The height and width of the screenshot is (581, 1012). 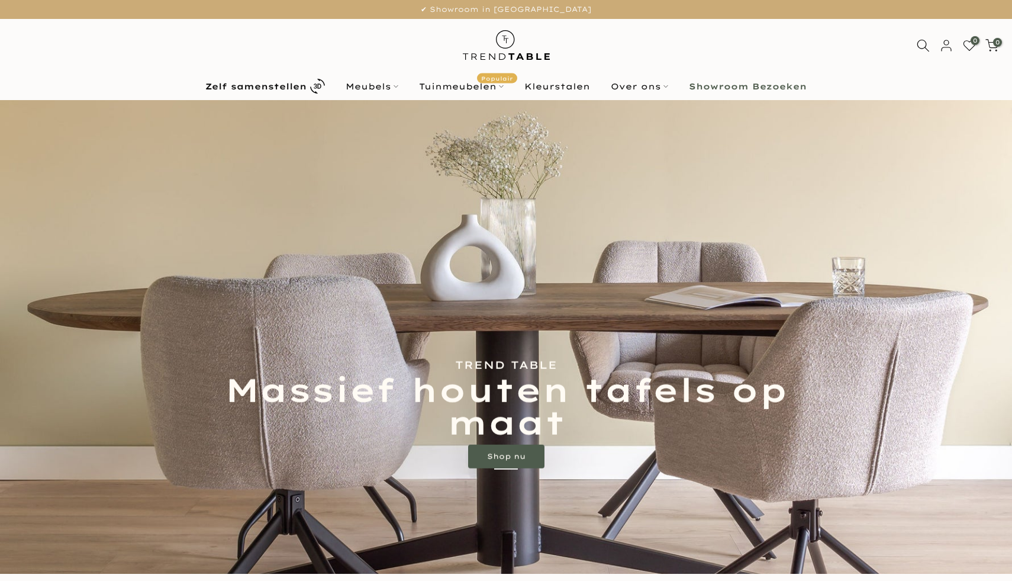 What do you see at coordinates (497, 78) in the screenshot?
I see `span: Populair` at bounding box center [497, 78].